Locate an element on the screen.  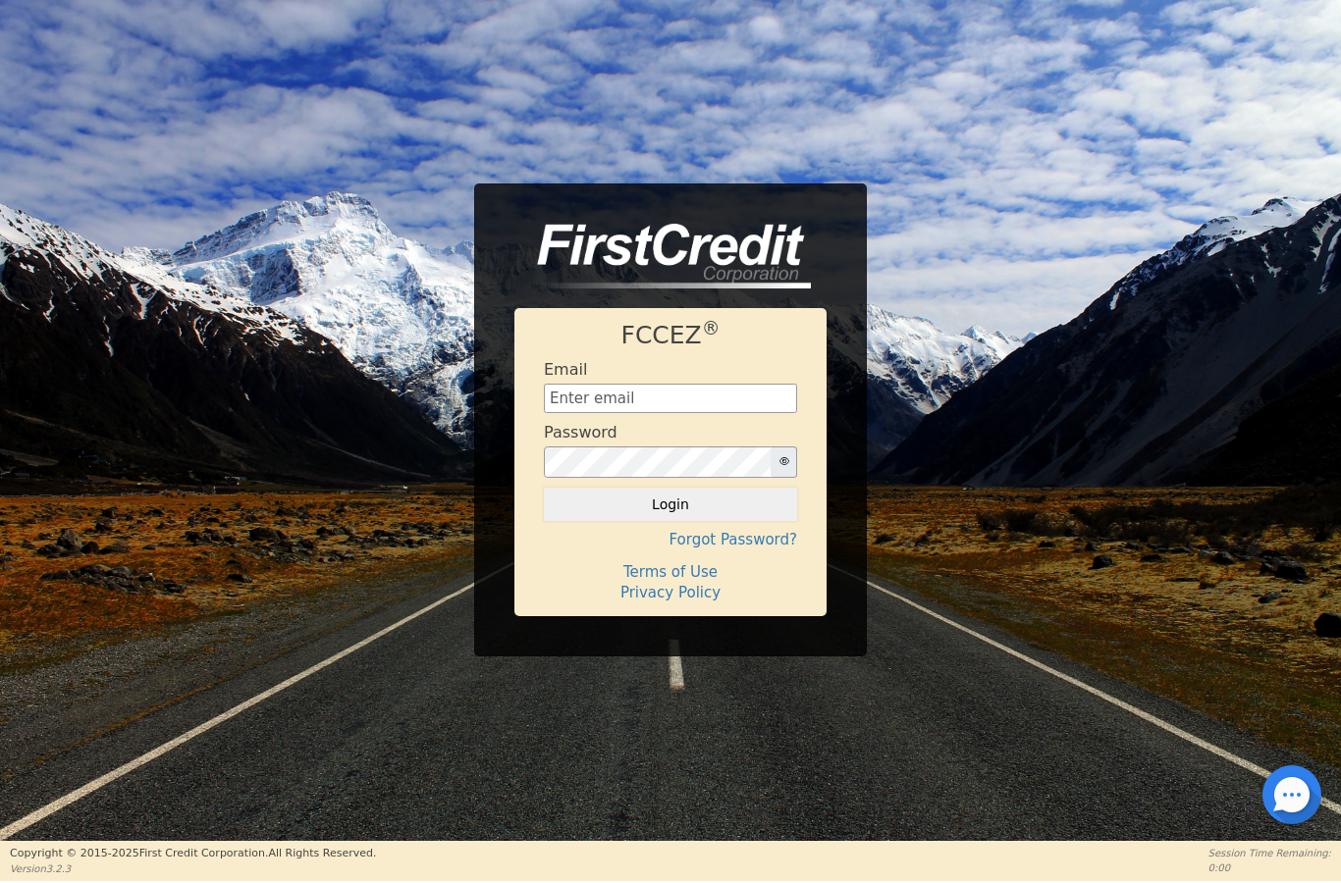
input: Enter email is located at coordinates (670, 399).